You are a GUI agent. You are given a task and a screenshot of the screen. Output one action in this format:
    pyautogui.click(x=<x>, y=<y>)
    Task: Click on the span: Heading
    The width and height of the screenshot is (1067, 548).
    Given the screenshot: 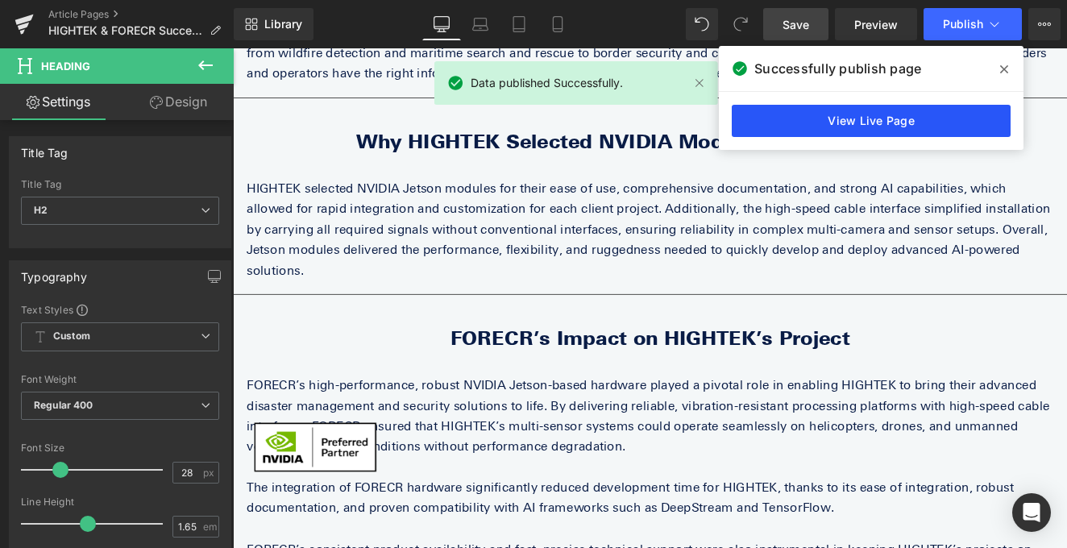 What is the action you would take?
    pyautogui.click(x=65, y=66)
    